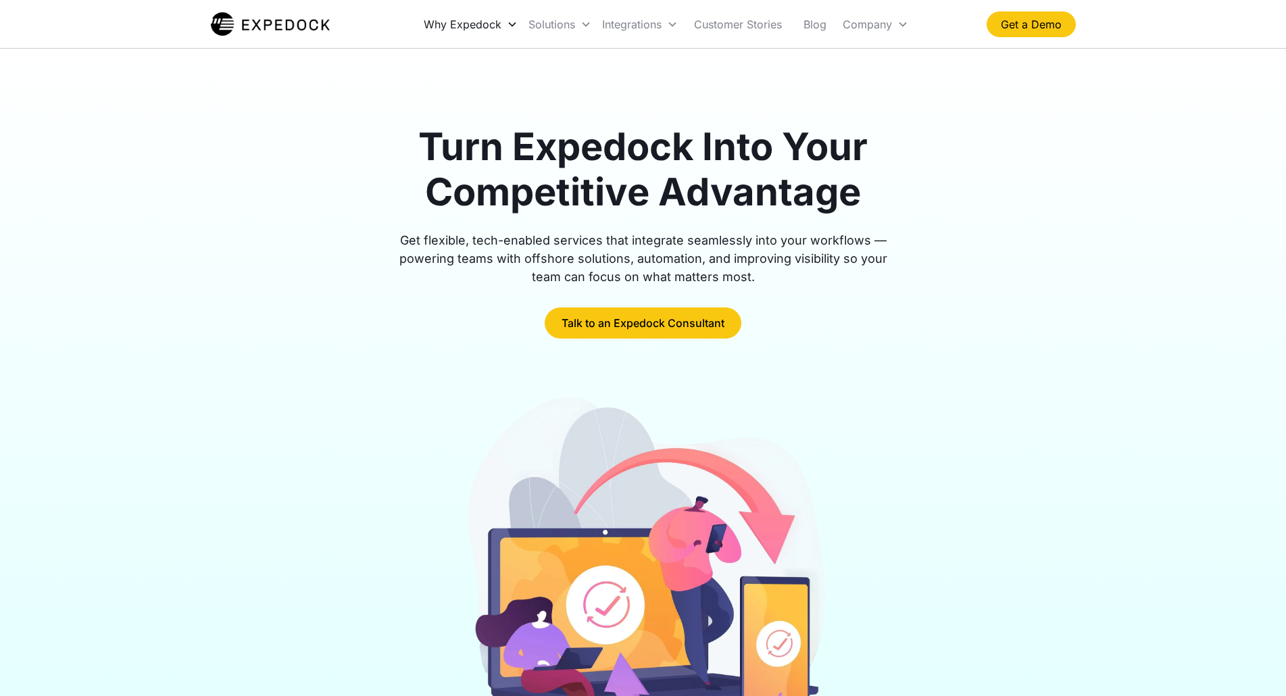 The width and height of the screenshot is (1286, 696). What do you see at coordinates (1031, 24) in the screenshot?
I see `a: Get a Demo` at bounding box center [1031, 24].